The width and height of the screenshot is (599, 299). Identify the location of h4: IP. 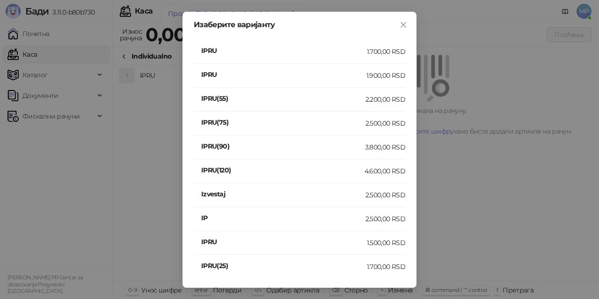
(283, 218).